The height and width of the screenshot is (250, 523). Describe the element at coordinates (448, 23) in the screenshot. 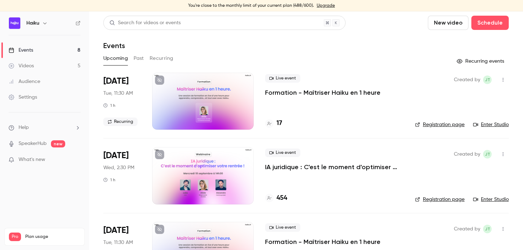

I see `button: New video` at that location.